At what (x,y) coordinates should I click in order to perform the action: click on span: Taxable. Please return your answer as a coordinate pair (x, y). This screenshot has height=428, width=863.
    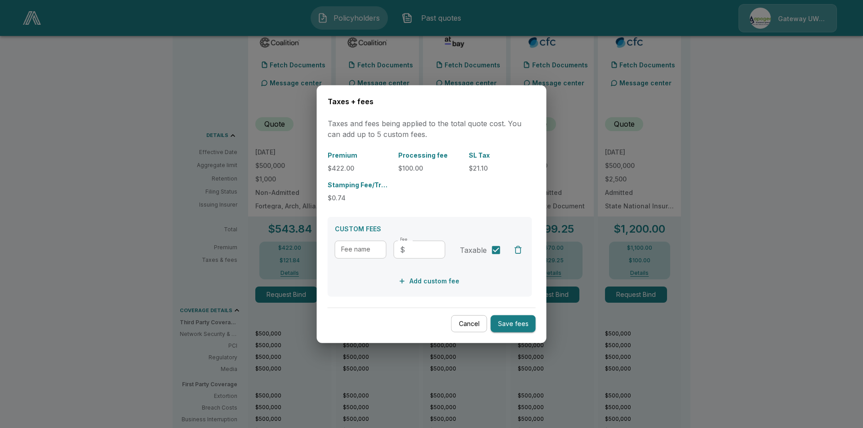
    Looking at the image, I should click on (473, 250).